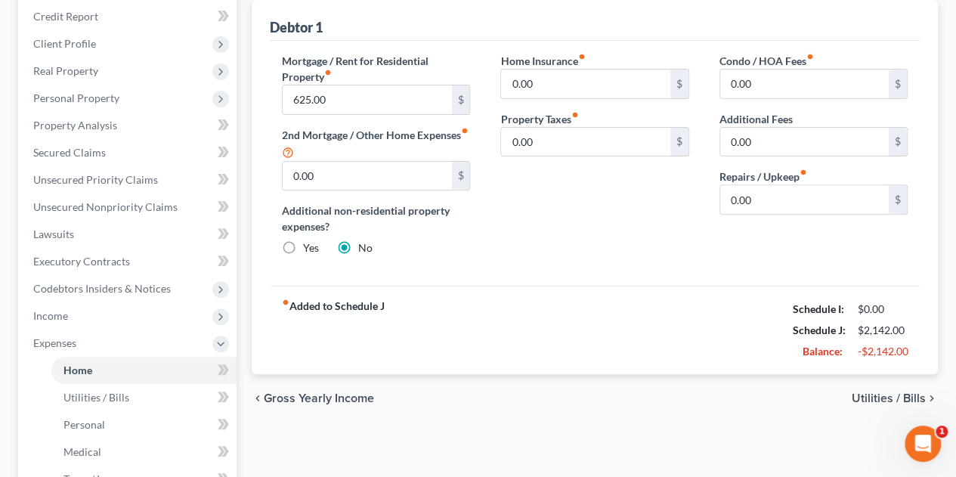 The width and height of the screenshot is (956, 477). Describe the element at coordinates (376, 144) in the screenshot. I see `label: 2nd Mortgage / Other Home Expenses` at that location.